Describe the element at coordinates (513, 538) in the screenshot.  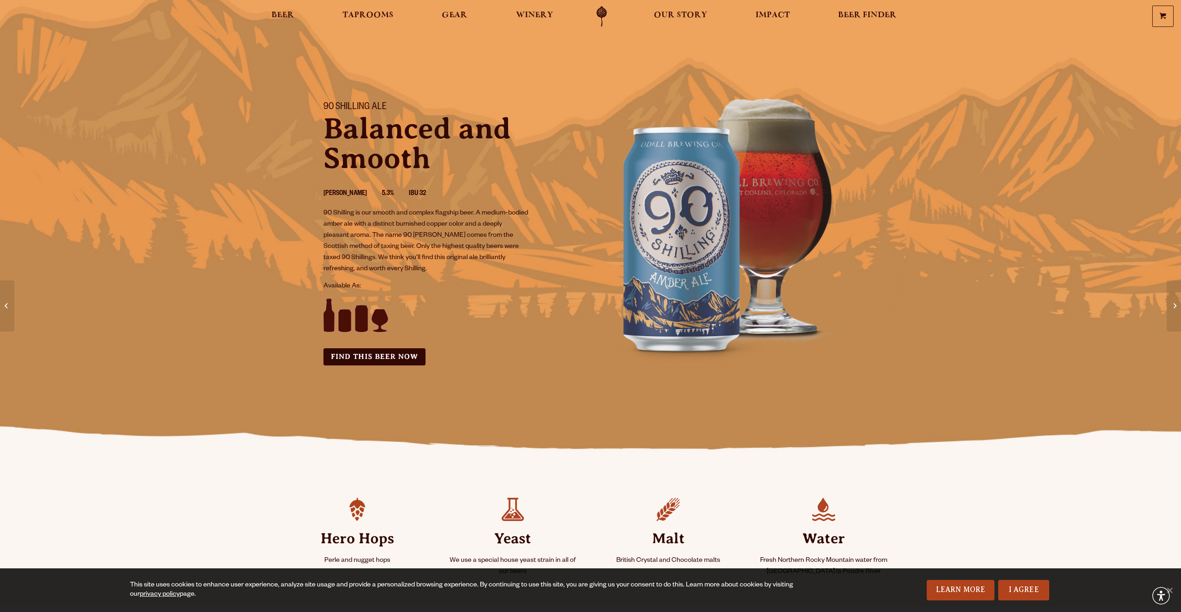
I see `strong: Yeast` at that location.